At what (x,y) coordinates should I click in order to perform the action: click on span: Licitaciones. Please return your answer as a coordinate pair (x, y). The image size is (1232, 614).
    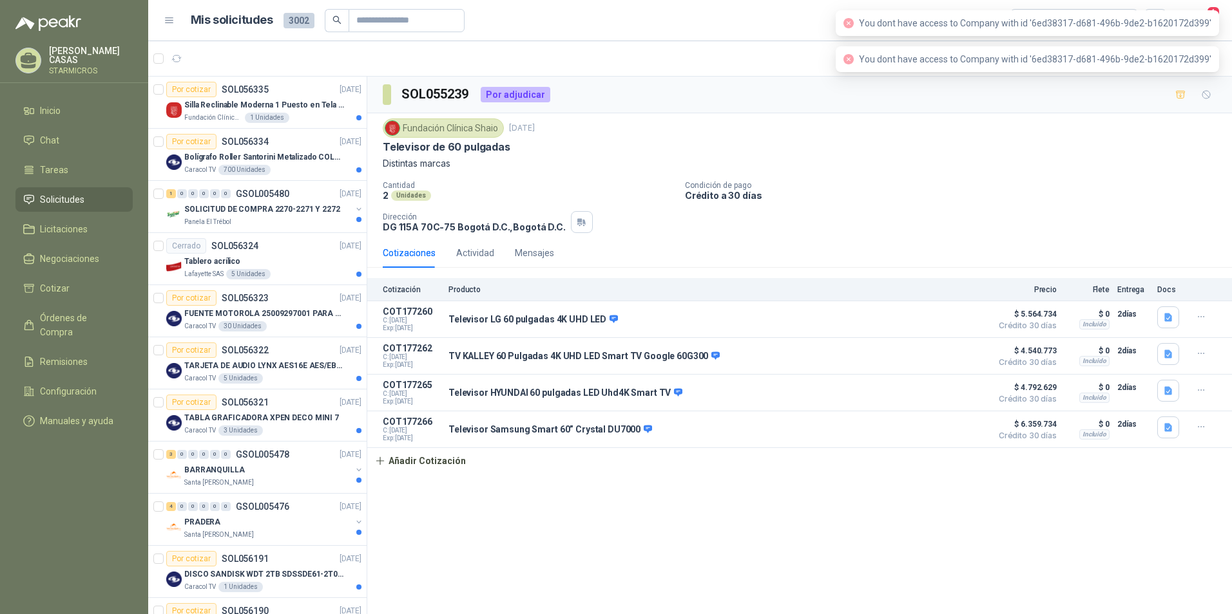
    Looking at the image, I should click on (64, 229).